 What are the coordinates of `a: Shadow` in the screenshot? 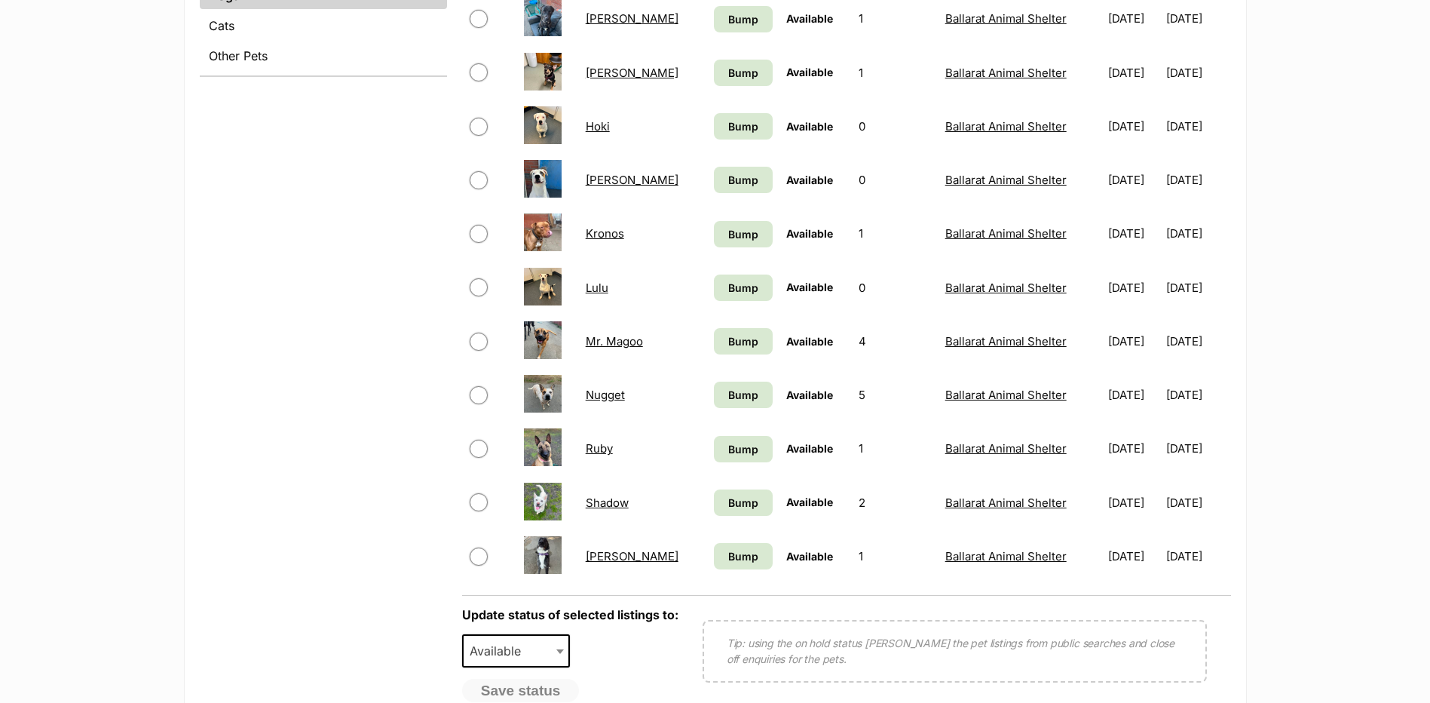 It's located at (607, 502).